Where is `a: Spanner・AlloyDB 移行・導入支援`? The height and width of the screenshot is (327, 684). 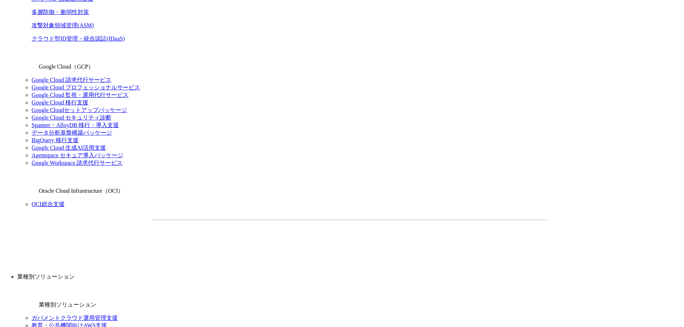 a: Spanner・AlloyDB 移行・導入支援 is located at coordinates (75, 125).